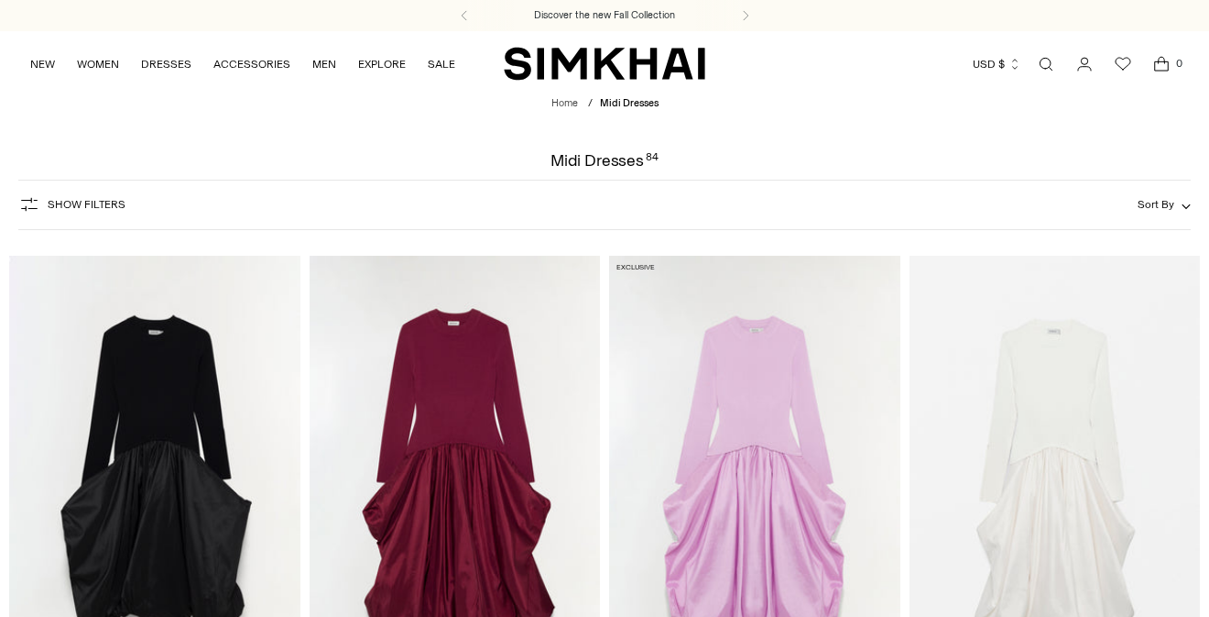  I want to click on a: Wishlist, so click(1123, 64).